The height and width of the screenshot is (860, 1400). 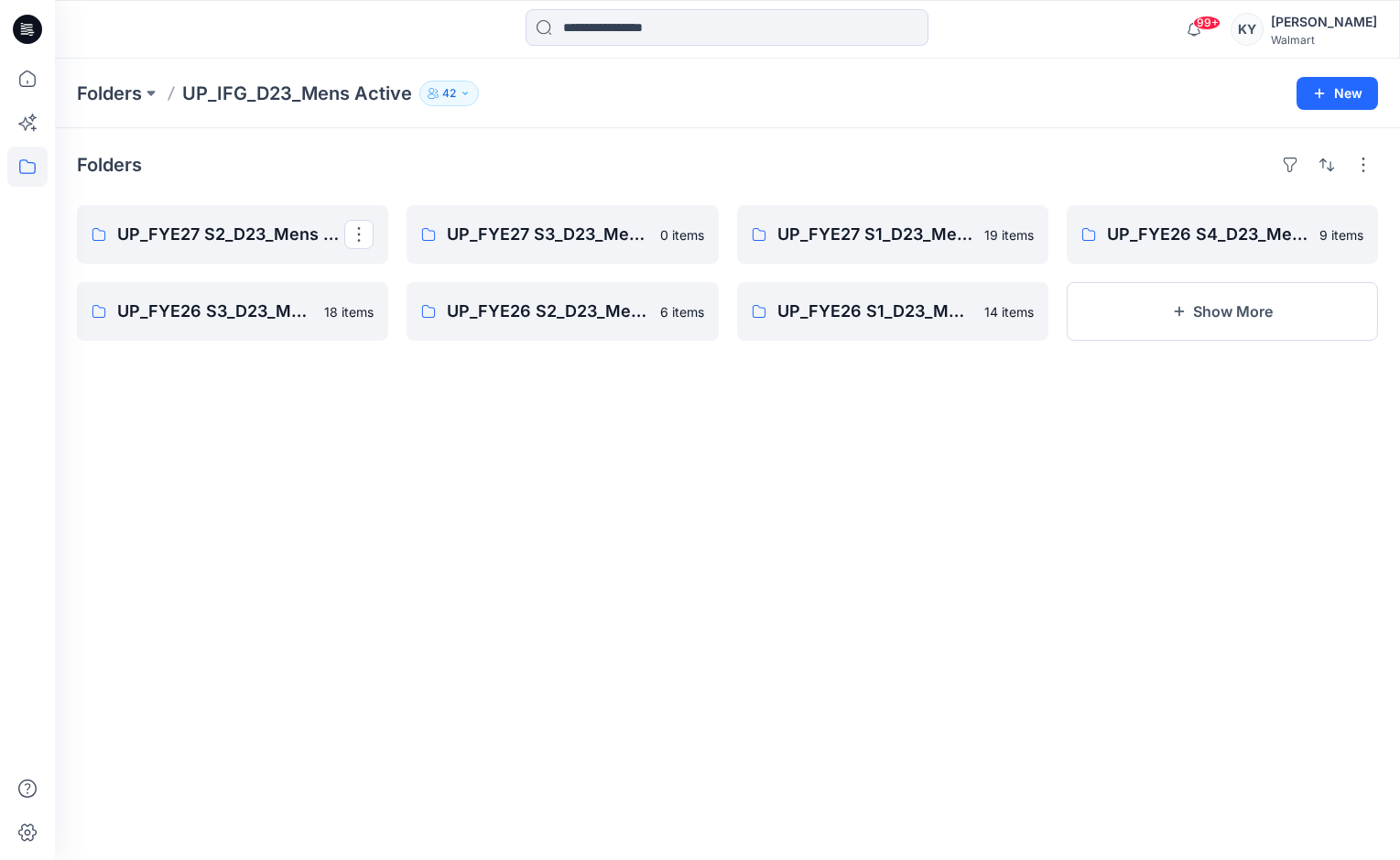 What do you see at coordinates (231, 234) in the screenshot?
I see `p: UP_FYE27 S2_D23_Mens Active - IFG` at bounding box center [231, 234].